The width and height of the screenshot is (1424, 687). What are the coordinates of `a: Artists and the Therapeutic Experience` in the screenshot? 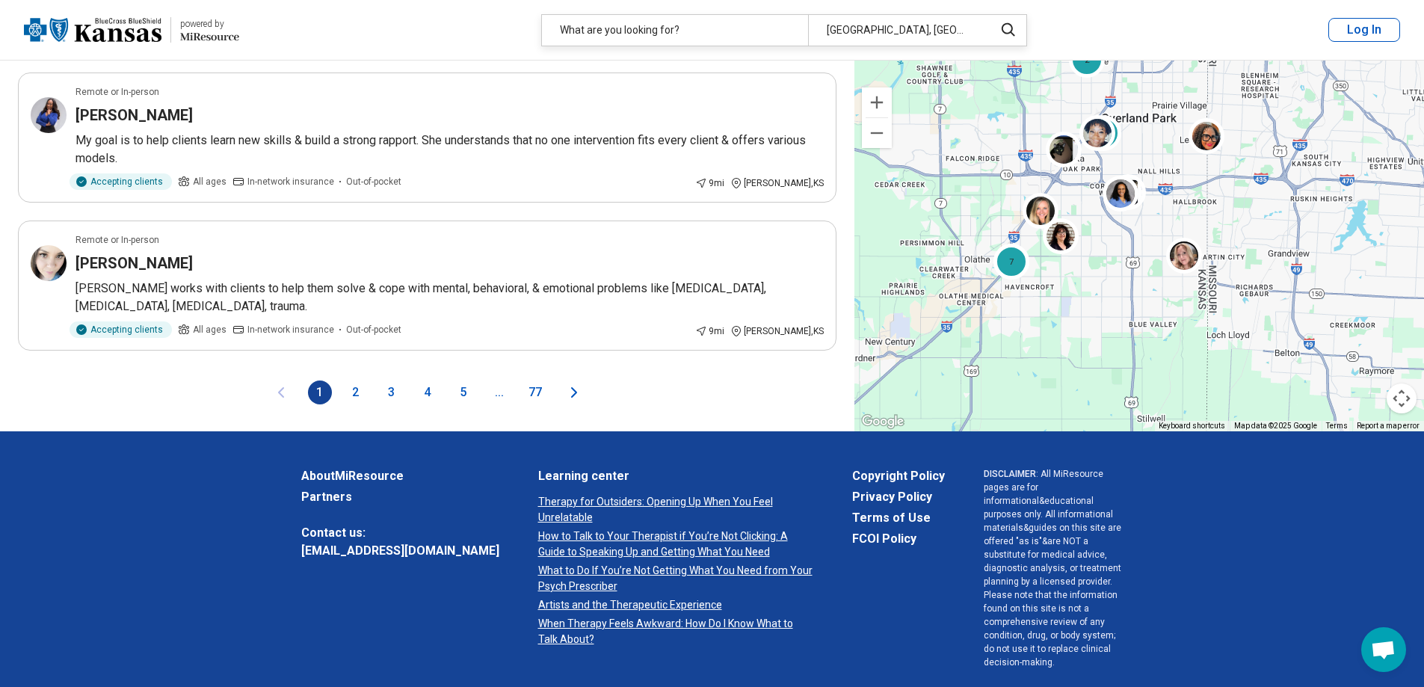 It's located at (676, 605).